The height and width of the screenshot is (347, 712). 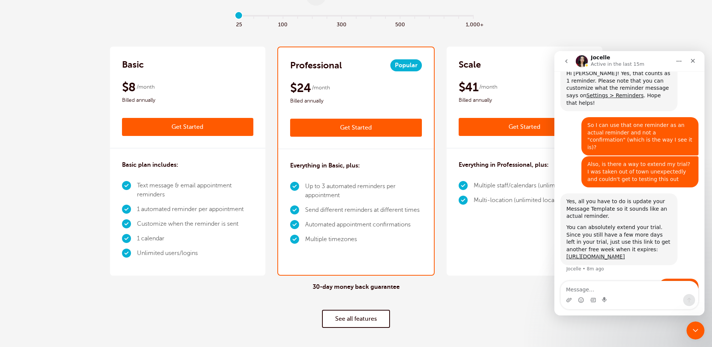 What do you see at coordinates (364, 210) in the screenshot?
I see `li: Send different reminders at different times` at bounding box center [364, 210].